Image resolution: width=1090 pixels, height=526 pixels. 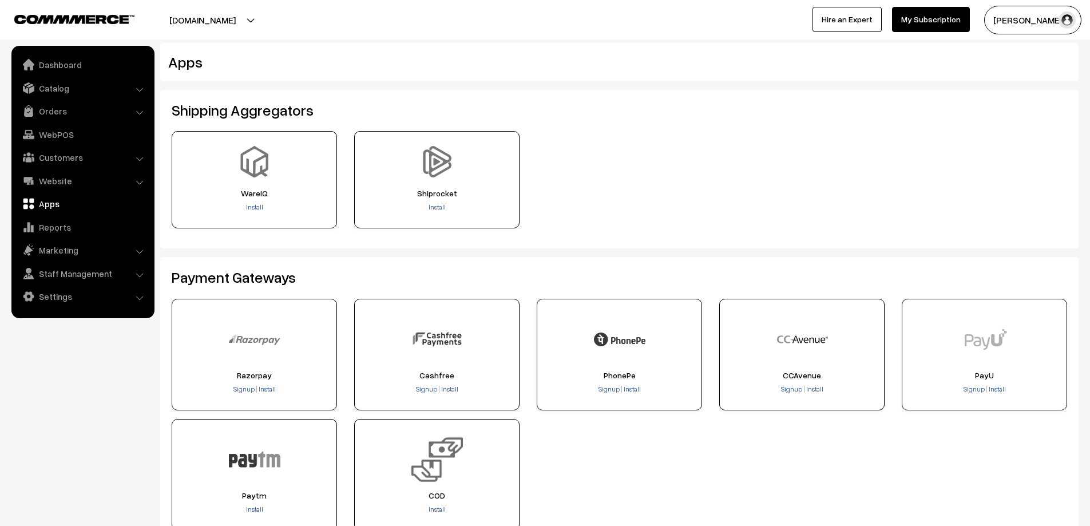 I want to click on img: Cashfree, so click(x=437, y=339).